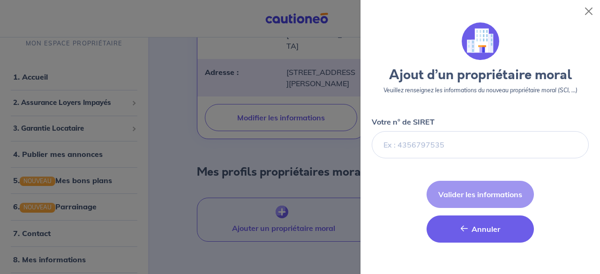 The image size is (600, 274). I want to click on p: Votre n° de SIRET, so click(403, 122).